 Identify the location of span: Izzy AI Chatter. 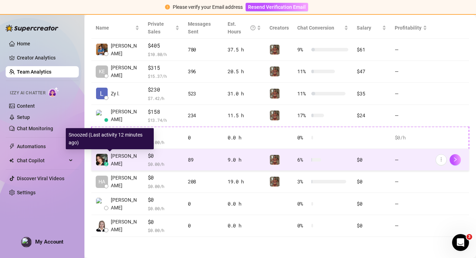
(27, 93).